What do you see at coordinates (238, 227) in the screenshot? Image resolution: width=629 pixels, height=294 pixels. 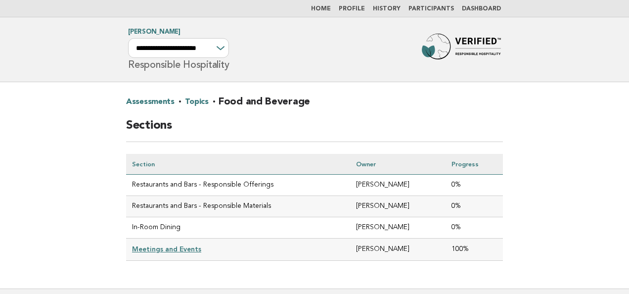 I see `td: In-Room Dining` at bounding box center [238, 227].